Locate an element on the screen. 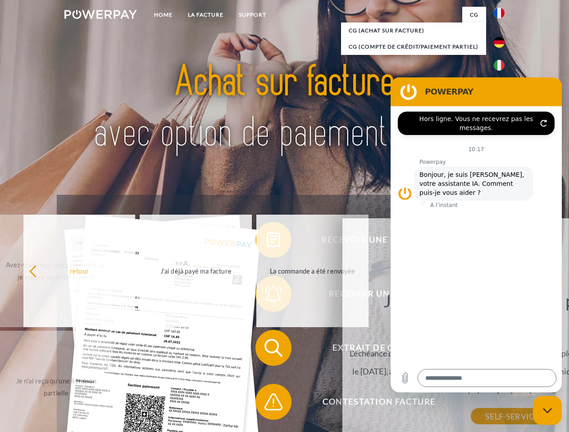 The height and width of the screenshot is (432, 569). p: Powerpay is located at coordinates (100, 85).